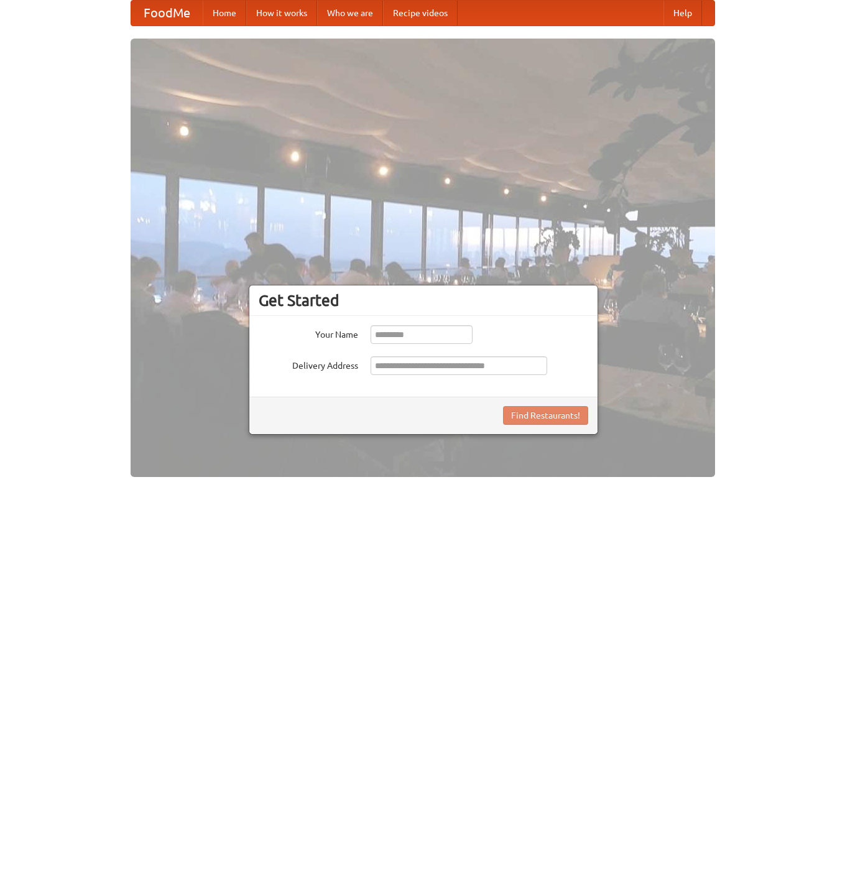  Describe the element at coordinates (683, 13) in the screenshot. I see `a: Help` at that location.